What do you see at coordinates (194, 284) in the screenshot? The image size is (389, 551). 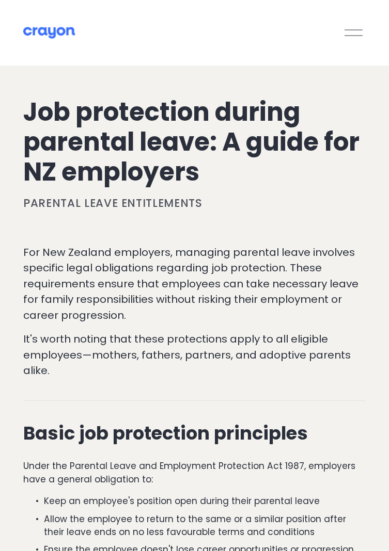 I see `p: For New Zealand employers, managing parental leave involves specific legal obligations regarding ...` at bounding box center [194, 284].